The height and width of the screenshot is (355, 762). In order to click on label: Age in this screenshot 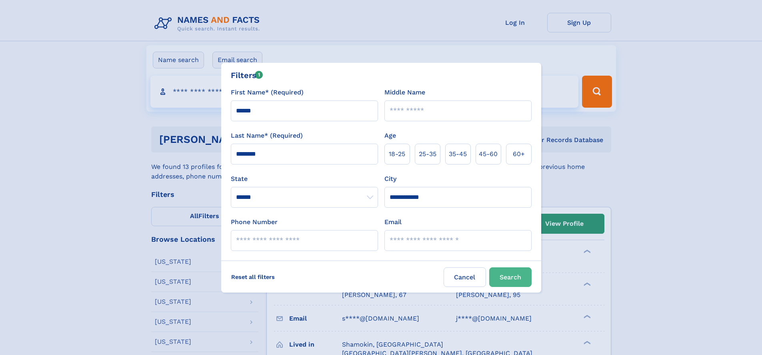, I will do `click(390, 136)`.